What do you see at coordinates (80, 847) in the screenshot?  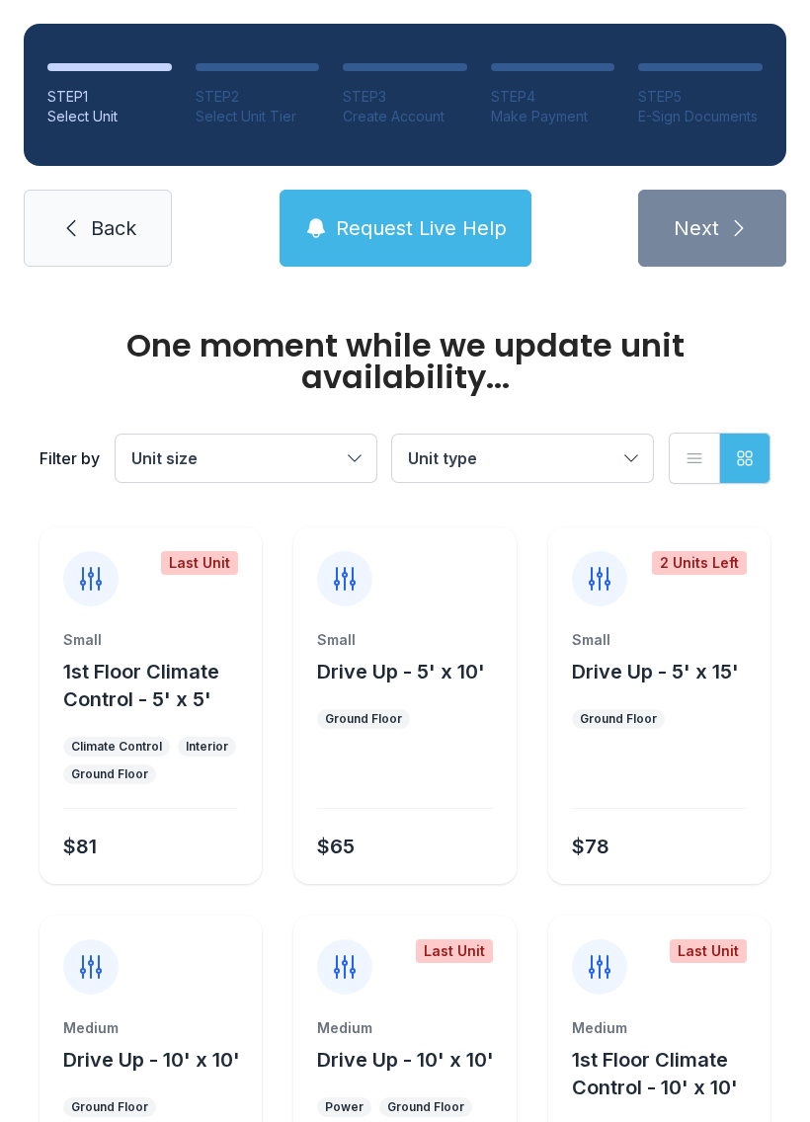 I see `div: $81` at bounding box center [80, 847].